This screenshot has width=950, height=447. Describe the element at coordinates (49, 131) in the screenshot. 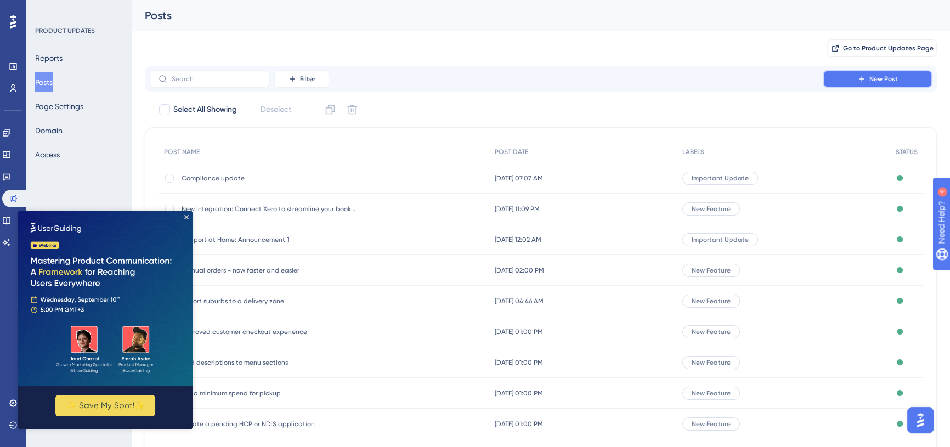

I see `button: Domain` at that location.